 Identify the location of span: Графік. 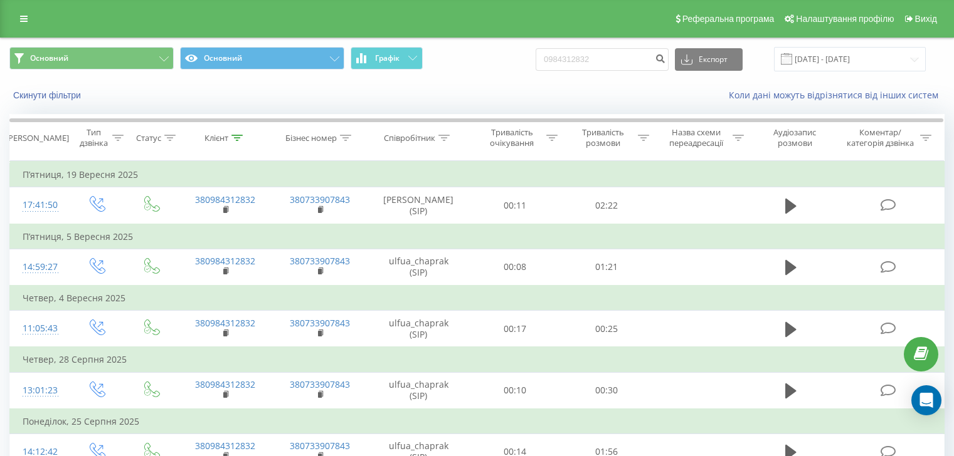
(387, 58).